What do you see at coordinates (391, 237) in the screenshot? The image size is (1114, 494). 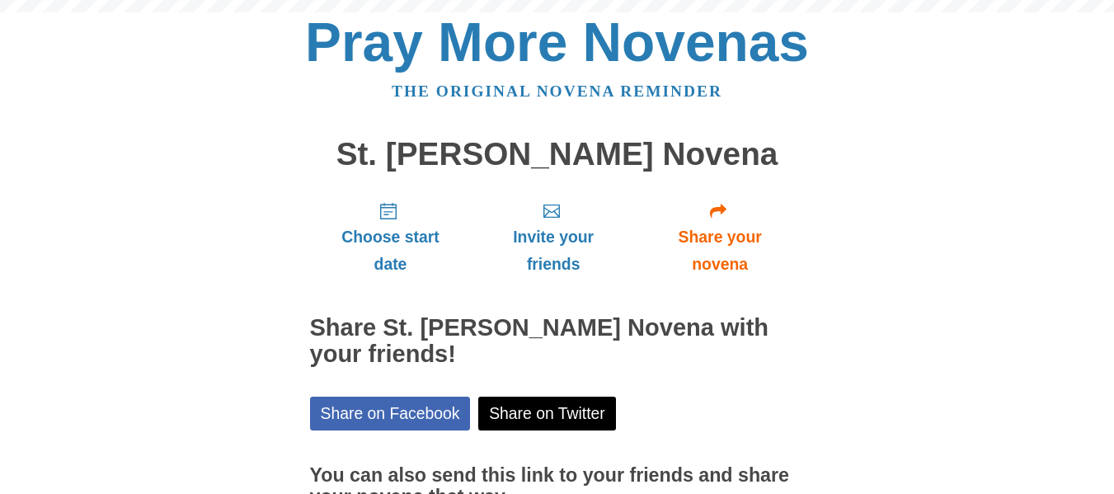 I see `a: Choose start date` at bounding box center [391, 237].